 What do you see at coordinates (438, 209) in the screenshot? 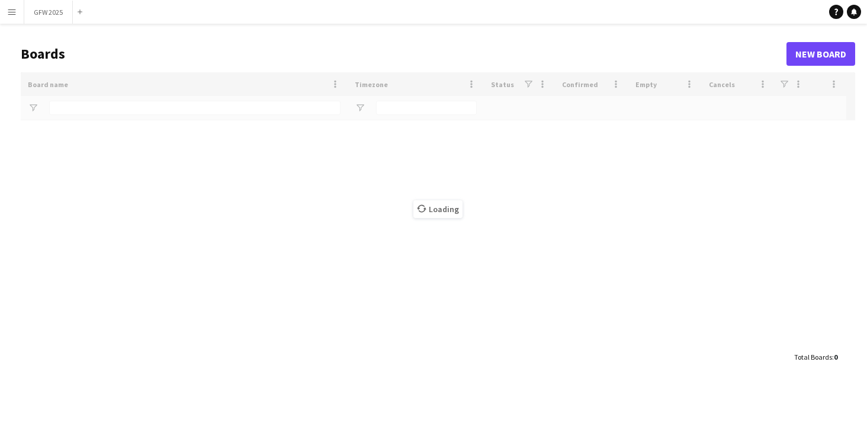
I see `span: Loading` at bounding box center [438, 209].